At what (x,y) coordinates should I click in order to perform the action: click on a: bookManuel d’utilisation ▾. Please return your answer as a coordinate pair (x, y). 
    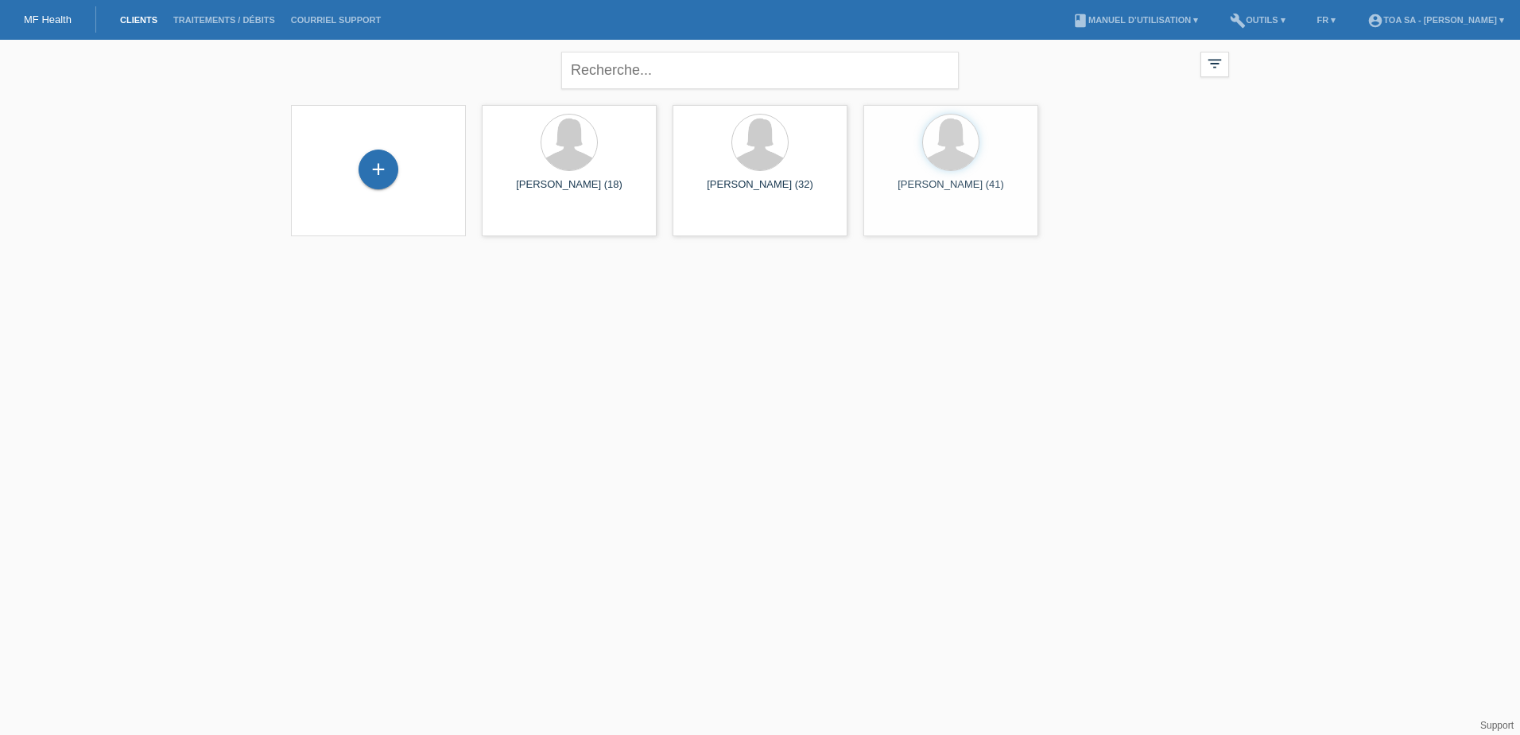
    Looking at the image, I should click on (1135, 20).